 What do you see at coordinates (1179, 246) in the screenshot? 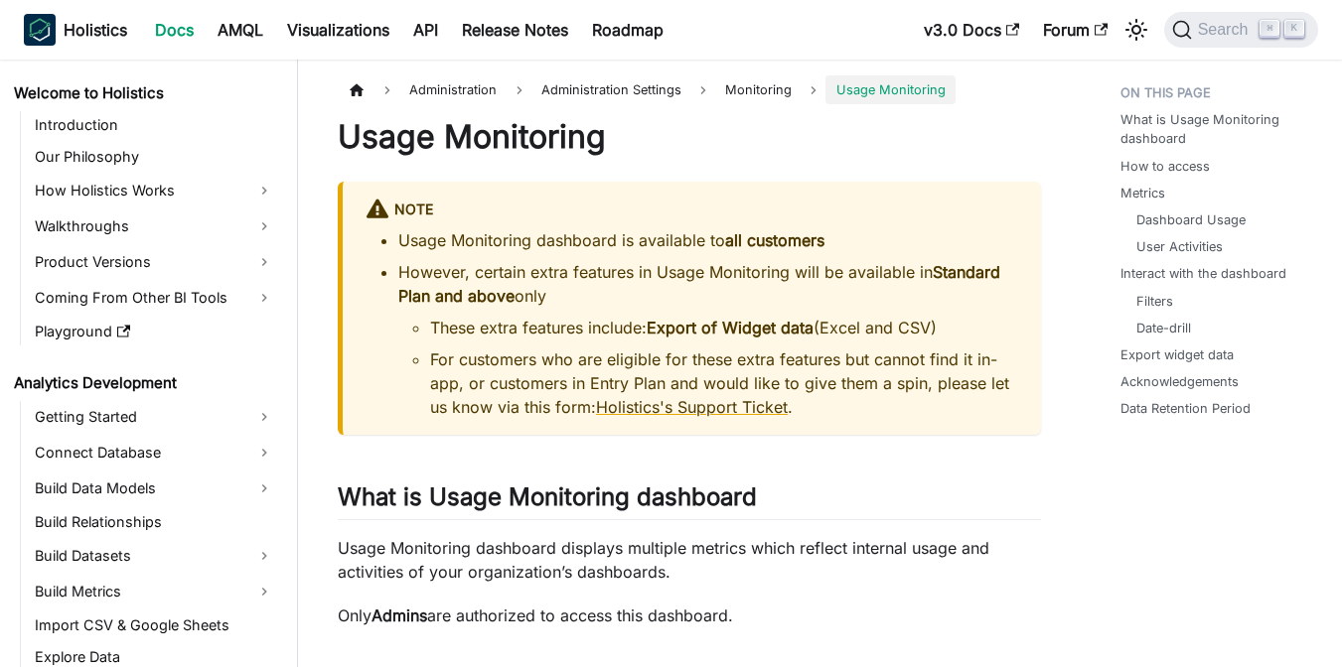
I see `a: User Activities` at bounding box center [1179, 246].